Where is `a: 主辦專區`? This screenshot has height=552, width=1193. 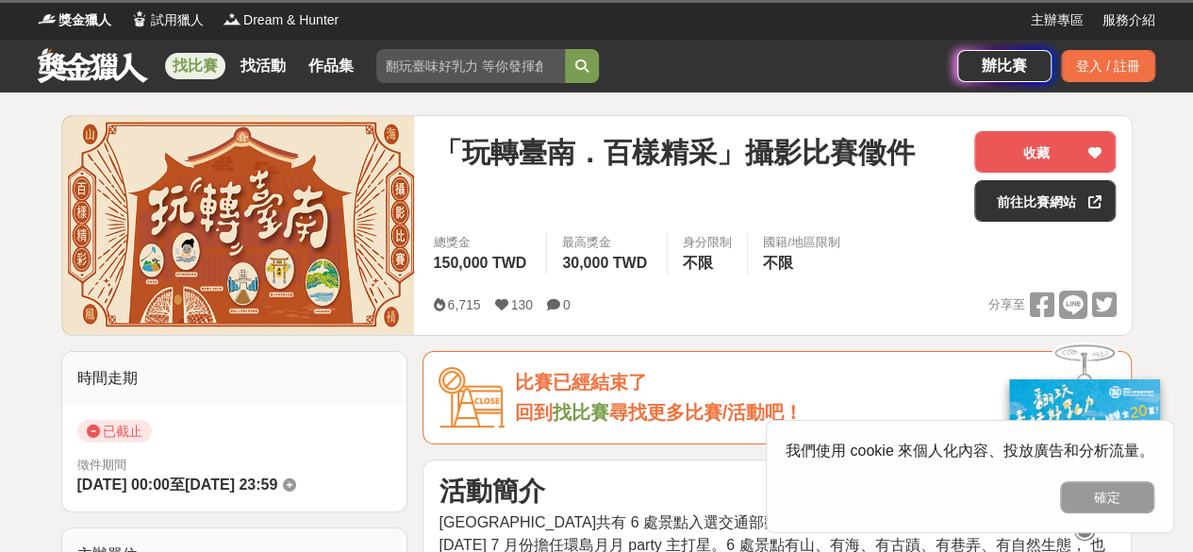 a: 主辦專區 is located at coordinates (1057, 20).